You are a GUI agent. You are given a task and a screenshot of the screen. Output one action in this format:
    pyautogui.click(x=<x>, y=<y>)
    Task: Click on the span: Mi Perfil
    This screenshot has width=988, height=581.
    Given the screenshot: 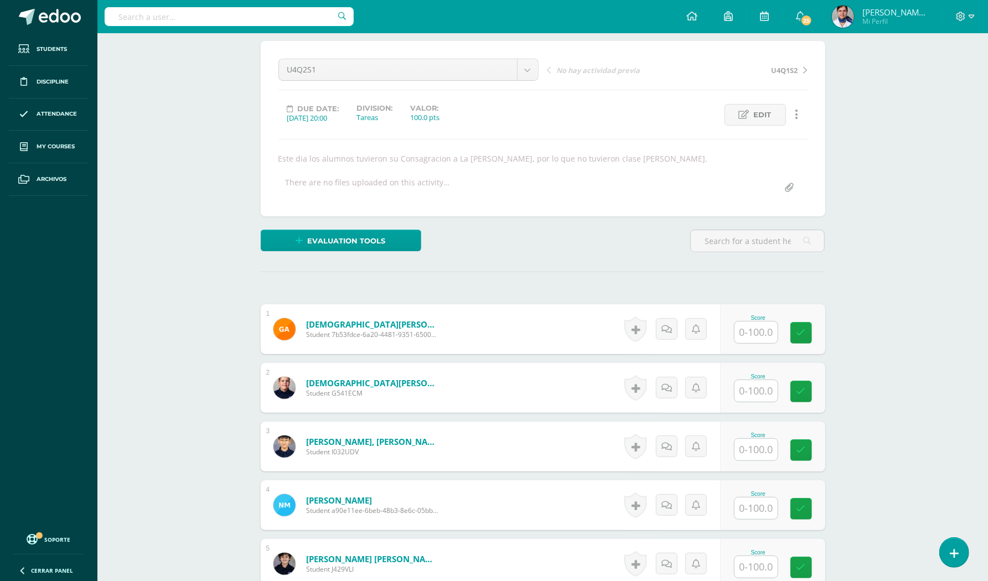 What is the action you would take?
    pyautogui.click(x=896, y=21)
    